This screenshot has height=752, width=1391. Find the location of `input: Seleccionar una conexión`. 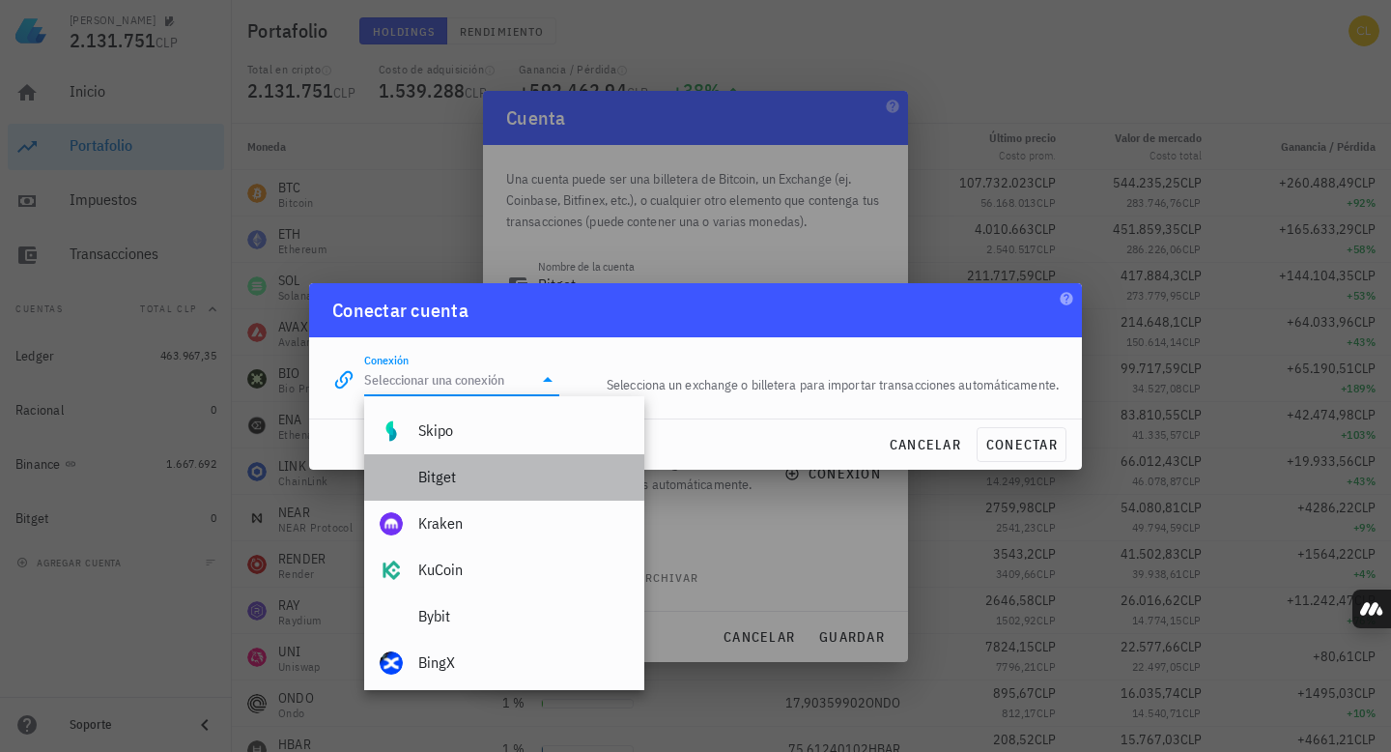

input: Seleccionar una conexión is located at coordinates (448, 380).